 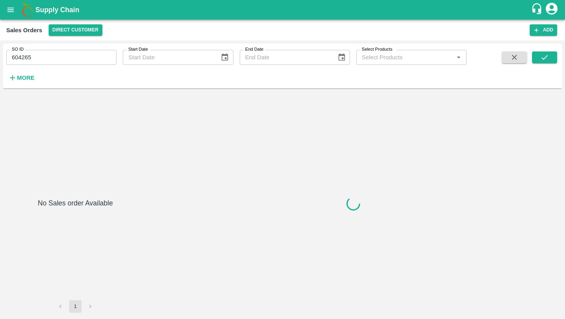 What do you see at coordinates (168, 57) in the screenshot?
I see `input: Start Date` at bounding box center [168, 57].